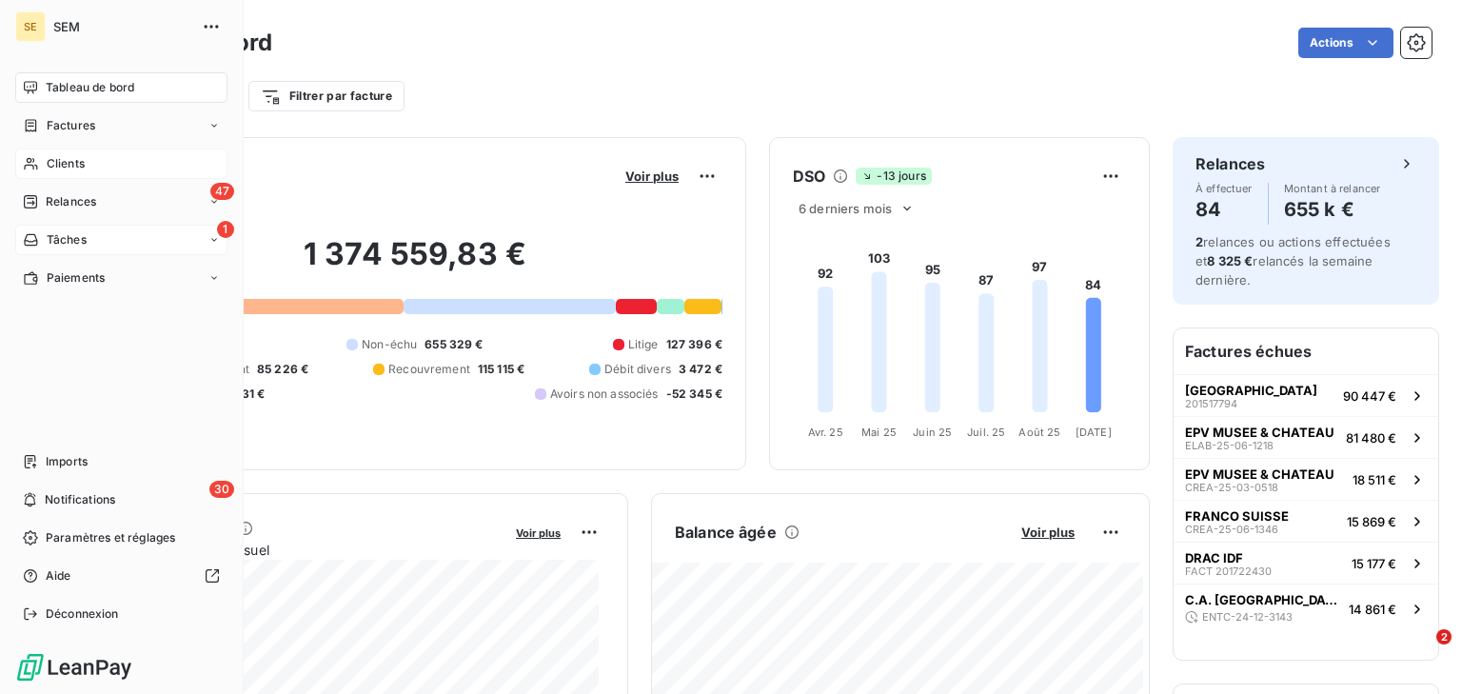  I want to click on span: 81 480 €, so click(1370, 438).